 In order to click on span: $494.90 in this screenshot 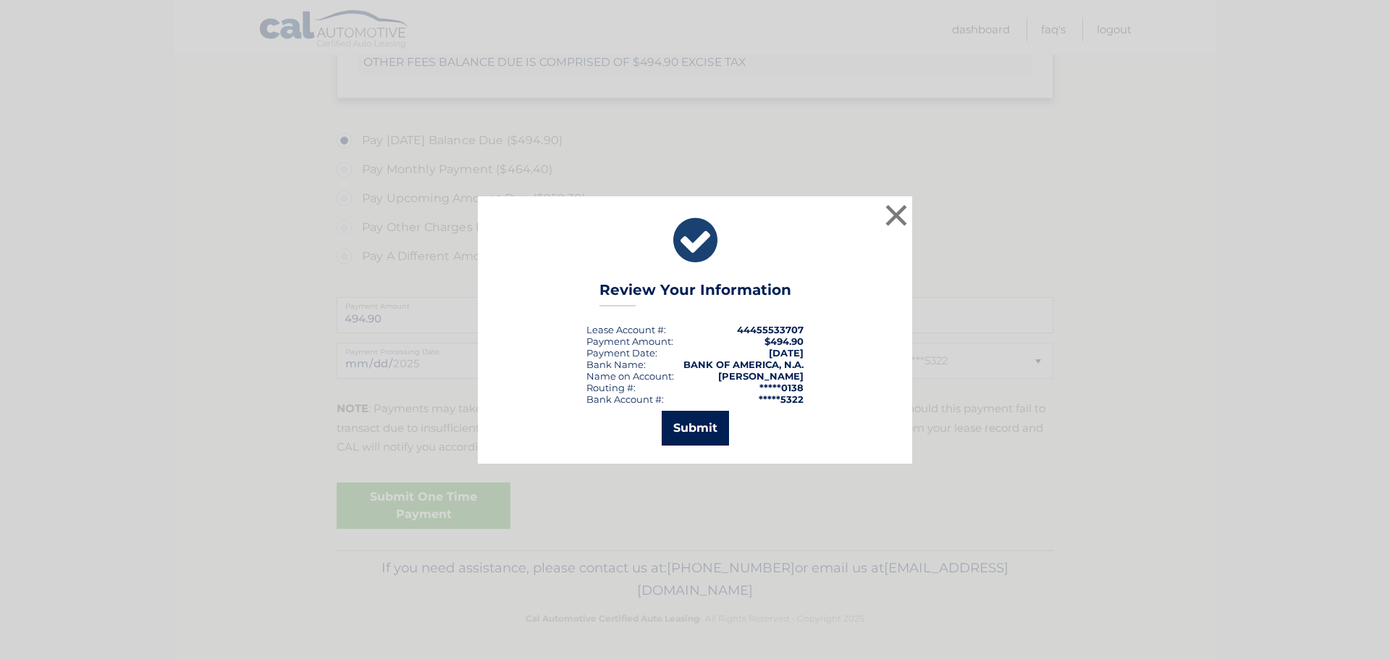, I will do `click(784, 341)`.